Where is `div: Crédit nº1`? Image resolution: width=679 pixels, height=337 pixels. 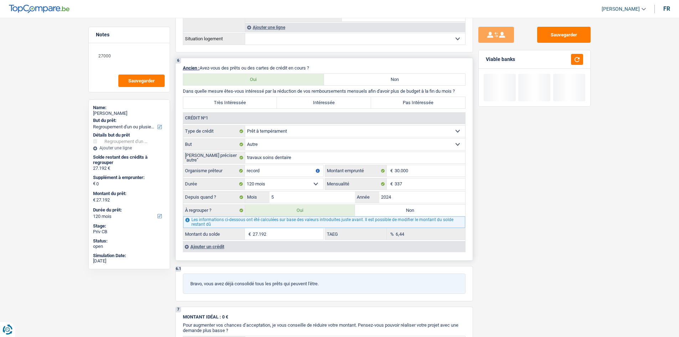 div: Crédit nº1 is located at coordinates (197, 118).